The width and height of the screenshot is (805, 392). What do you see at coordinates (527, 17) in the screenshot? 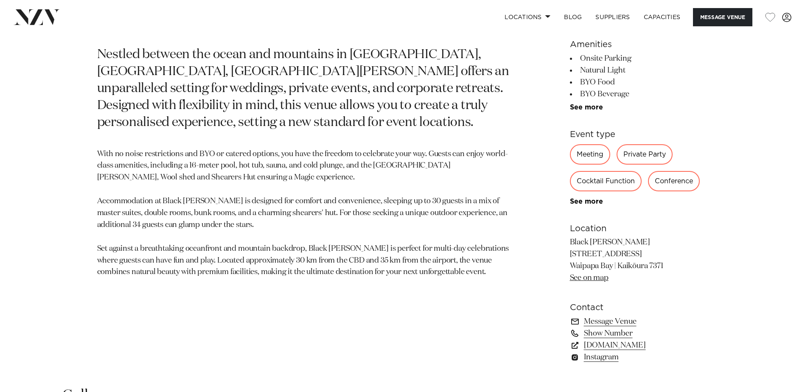
I see `a: Locations` at bounding box center [527, 17].